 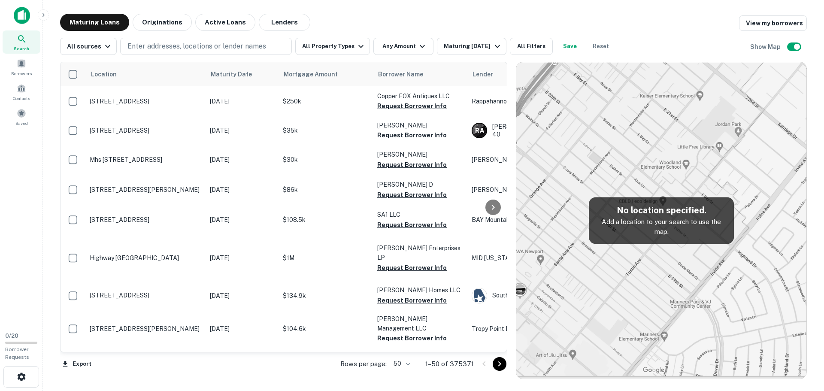 I want to click on div: Contacts, so click(x=21, y=92).